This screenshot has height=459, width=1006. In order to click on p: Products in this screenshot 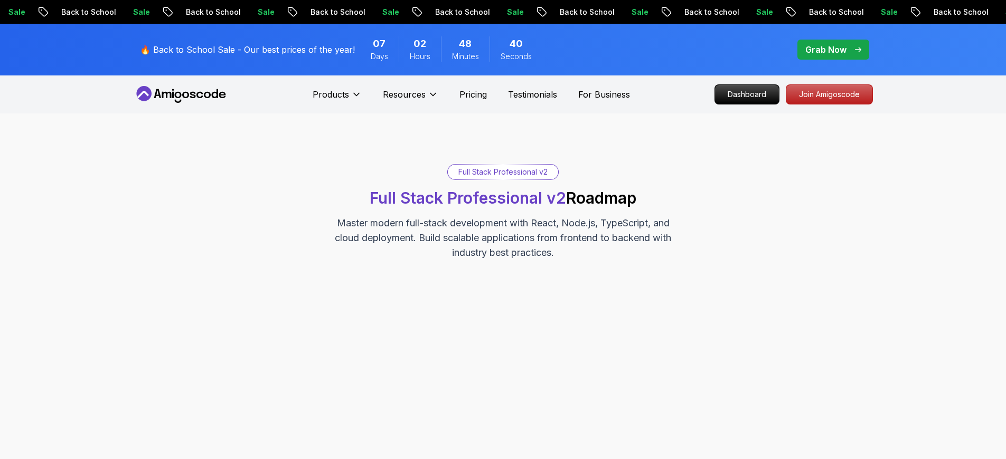, I will do `click(330, 95)`.